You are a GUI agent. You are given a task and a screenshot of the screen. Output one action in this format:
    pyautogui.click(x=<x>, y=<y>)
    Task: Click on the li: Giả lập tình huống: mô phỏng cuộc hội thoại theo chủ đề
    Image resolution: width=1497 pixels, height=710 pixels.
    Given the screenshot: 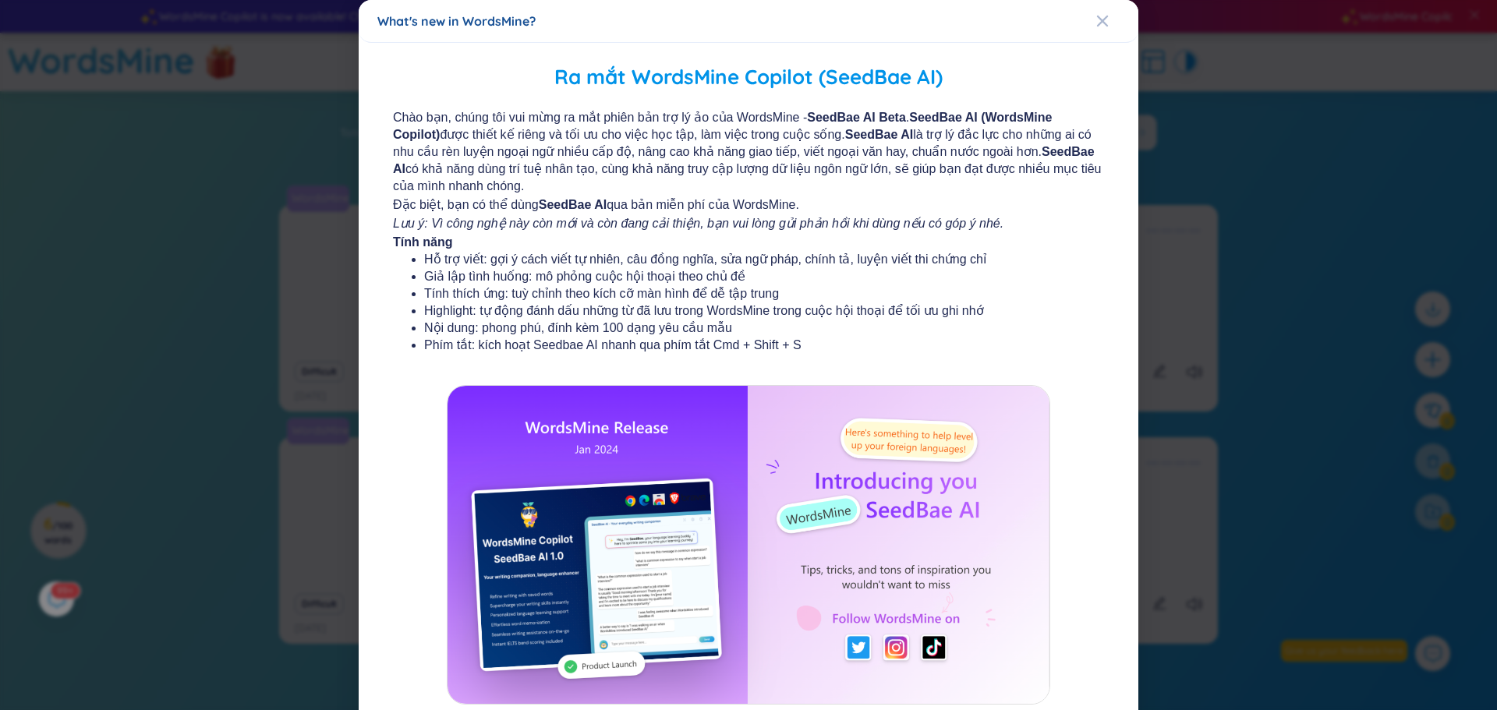 What is the action you would take?
    pyautogui.click(x=748, y=277)
    